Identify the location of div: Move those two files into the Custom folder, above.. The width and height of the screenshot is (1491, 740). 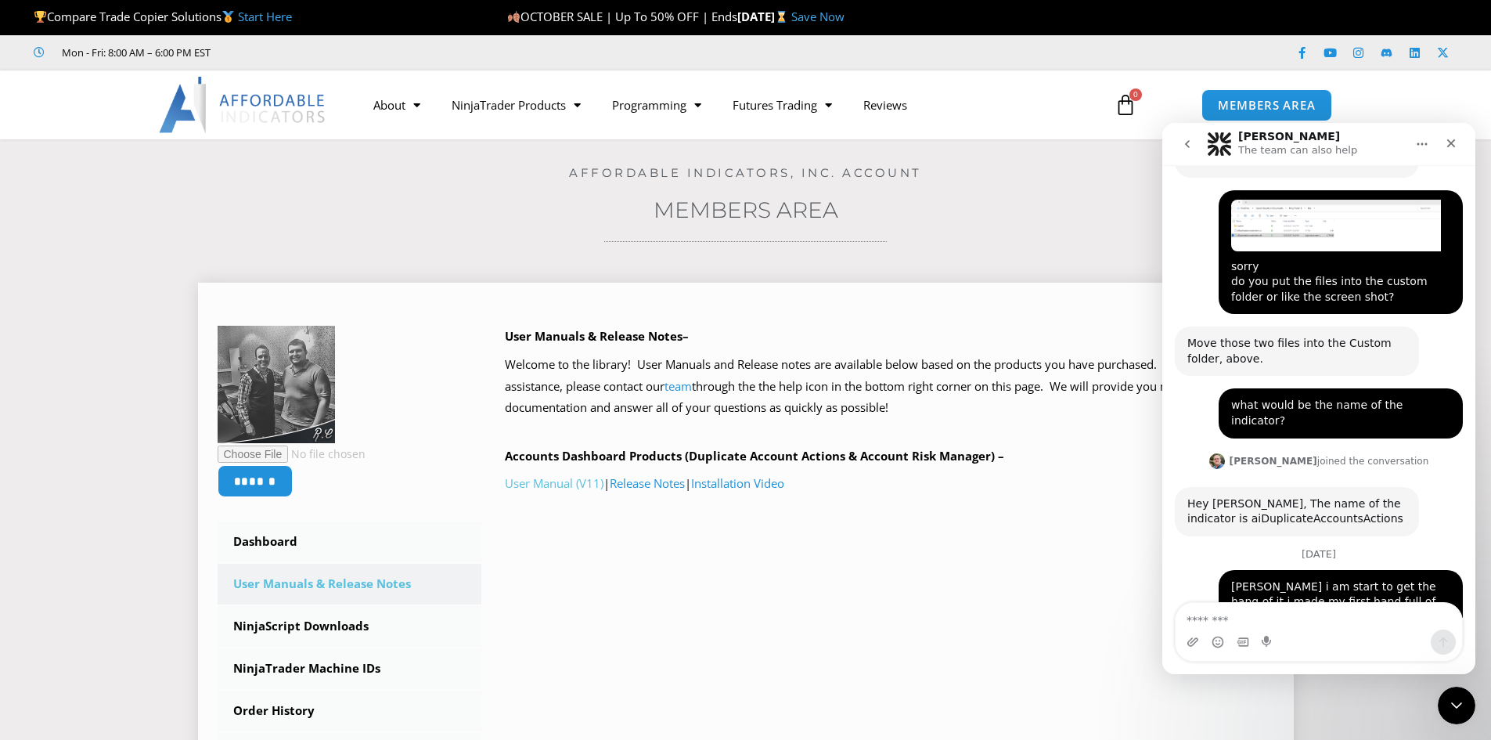
(135, 228).